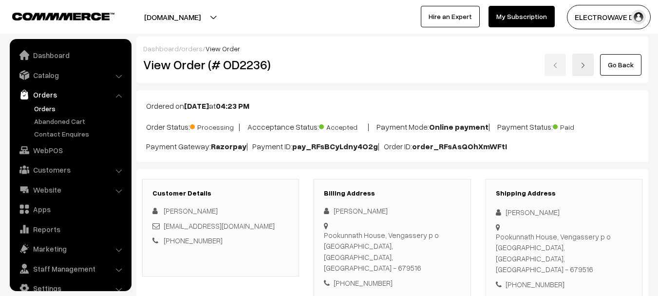 The width and height of the screenshot is (658, 296). I want to click on span: Paid, so click(577, 126).